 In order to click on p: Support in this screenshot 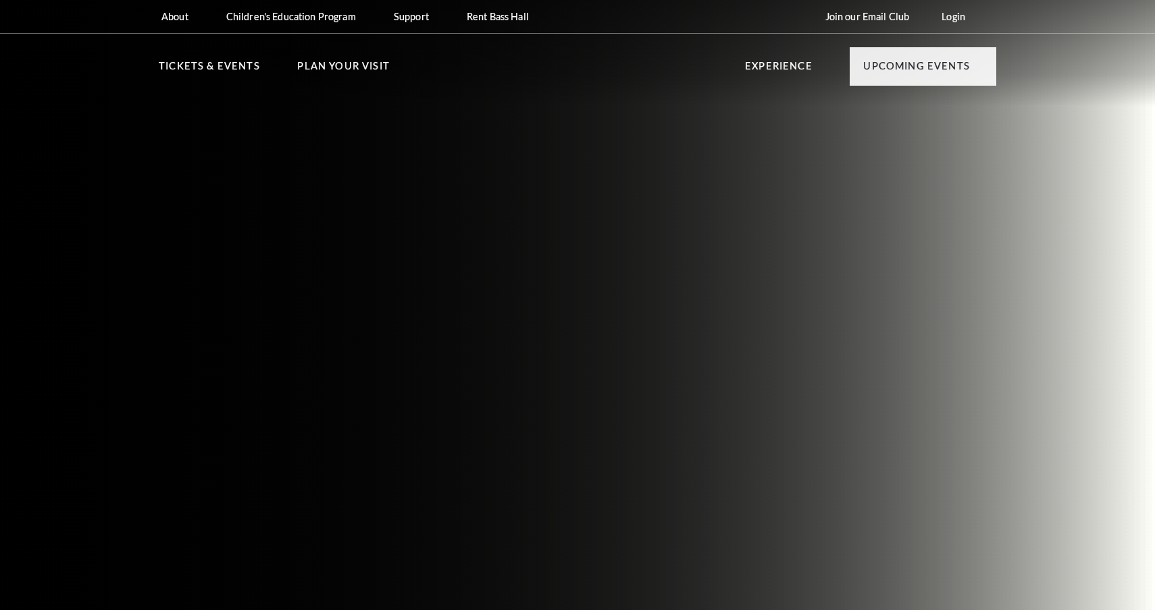, I will do `click(411, 16)`.